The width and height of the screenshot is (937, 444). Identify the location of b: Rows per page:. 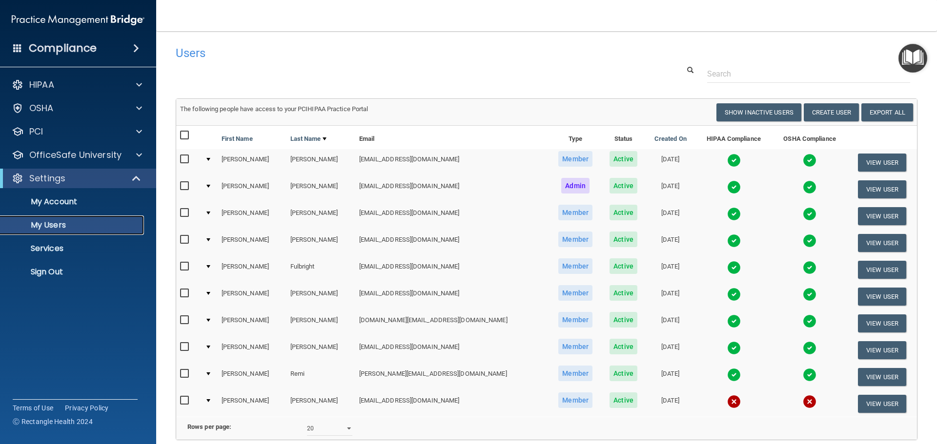
(209, 427).